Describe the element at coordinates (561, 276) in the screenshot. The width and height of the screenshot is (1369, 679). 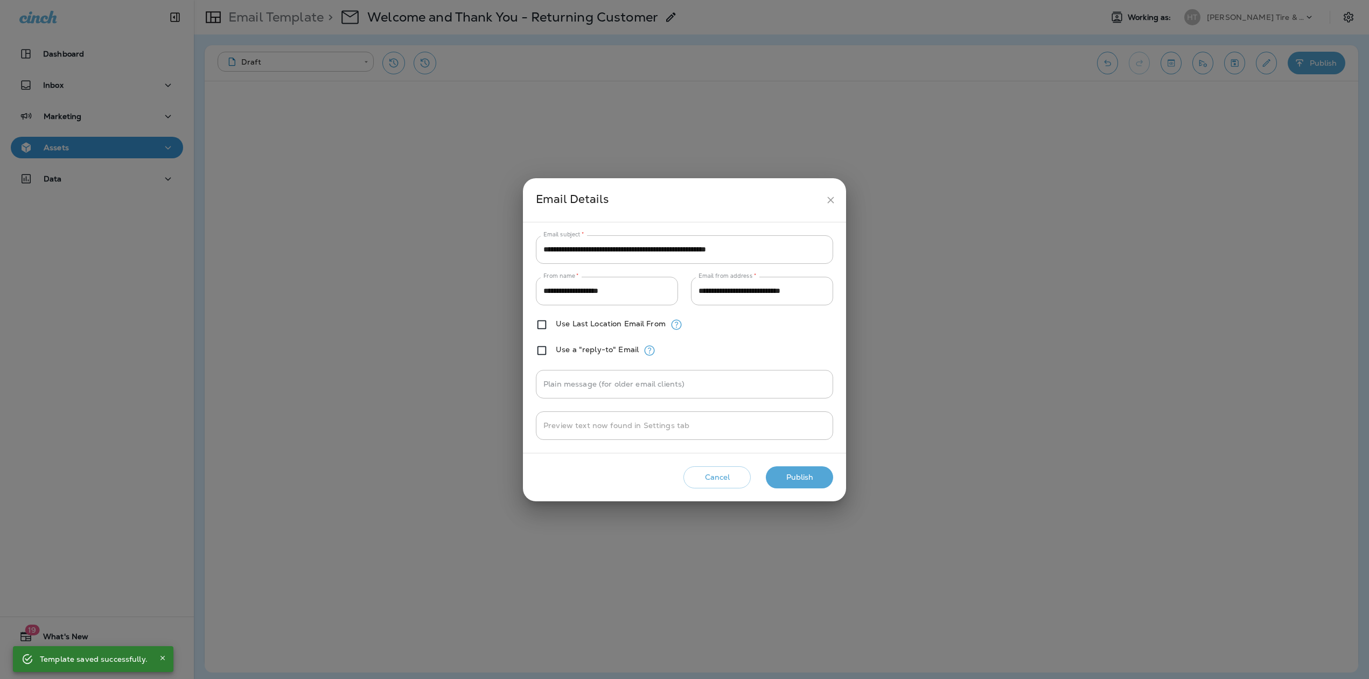
I see `label: From name` at that location.